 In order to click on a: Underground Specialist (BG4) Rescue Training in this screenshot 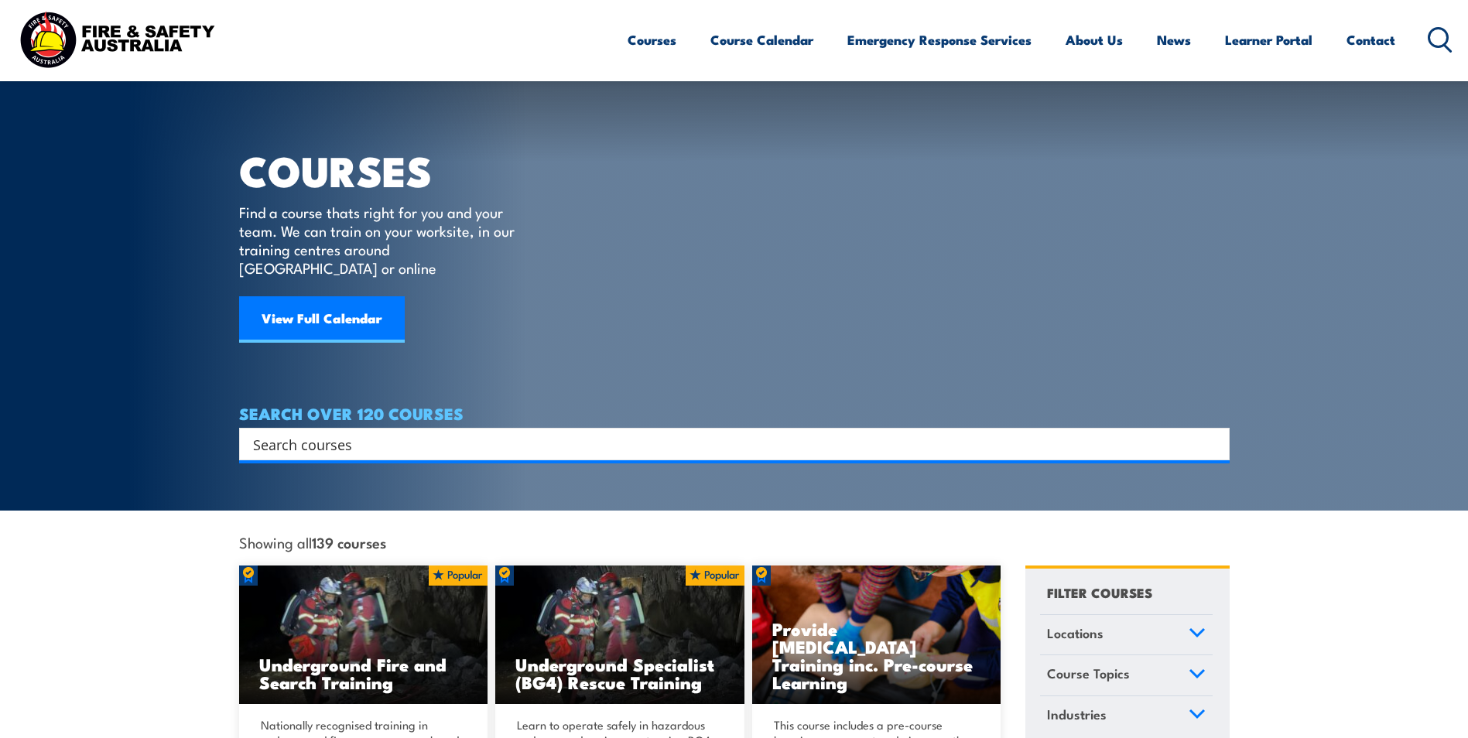, I will do `click(620, 635)`.